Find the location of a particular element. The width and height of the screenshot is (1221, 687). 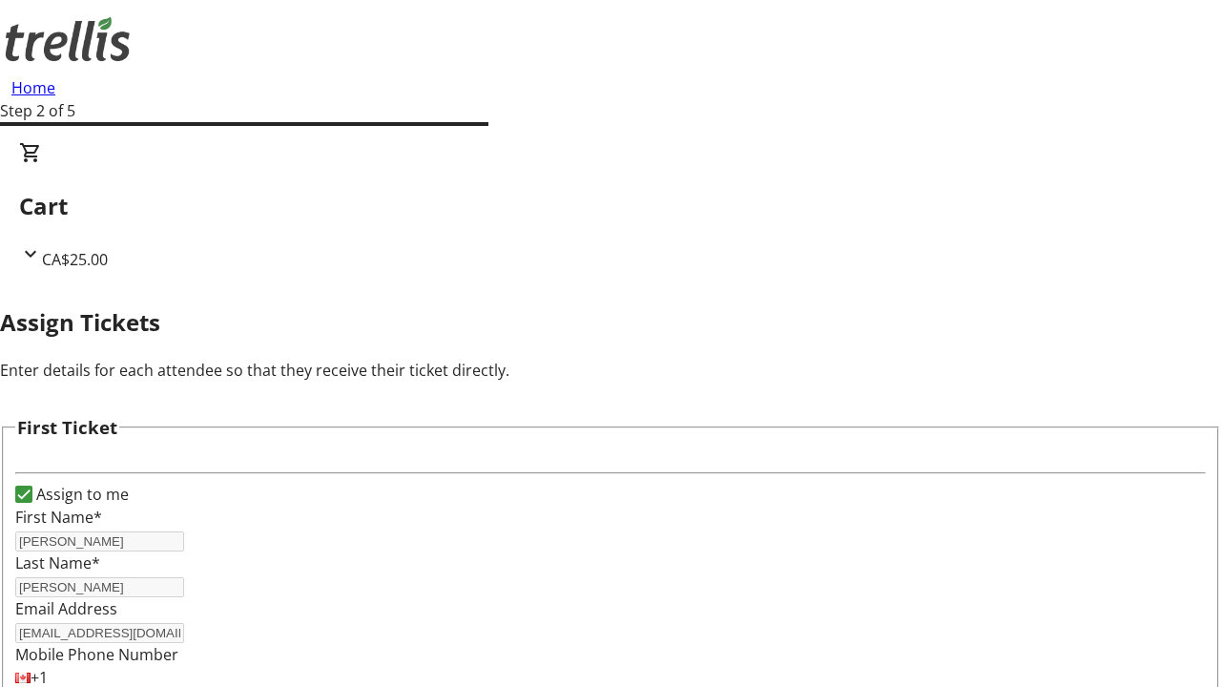

label: Last Name* is located at coordinates (57, 563).